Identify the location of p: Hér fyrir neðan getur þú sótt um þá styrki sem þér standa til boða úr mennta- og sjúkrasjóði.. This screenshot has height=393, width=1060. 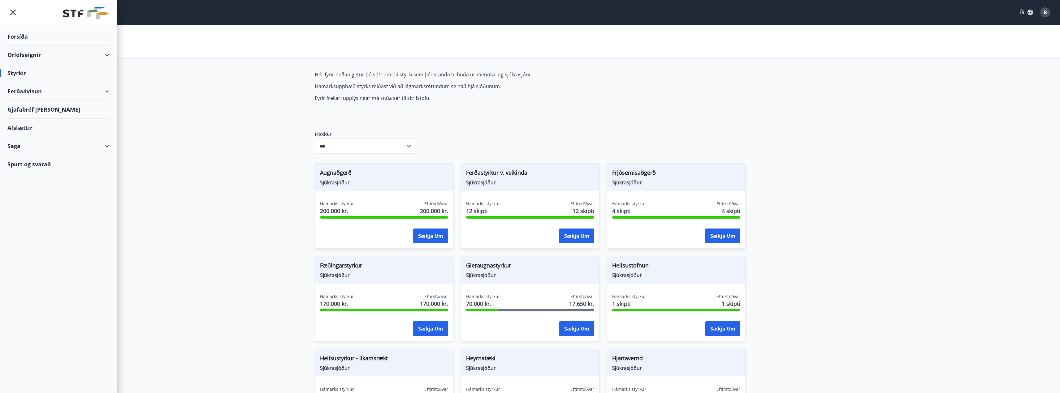
(461, 75).